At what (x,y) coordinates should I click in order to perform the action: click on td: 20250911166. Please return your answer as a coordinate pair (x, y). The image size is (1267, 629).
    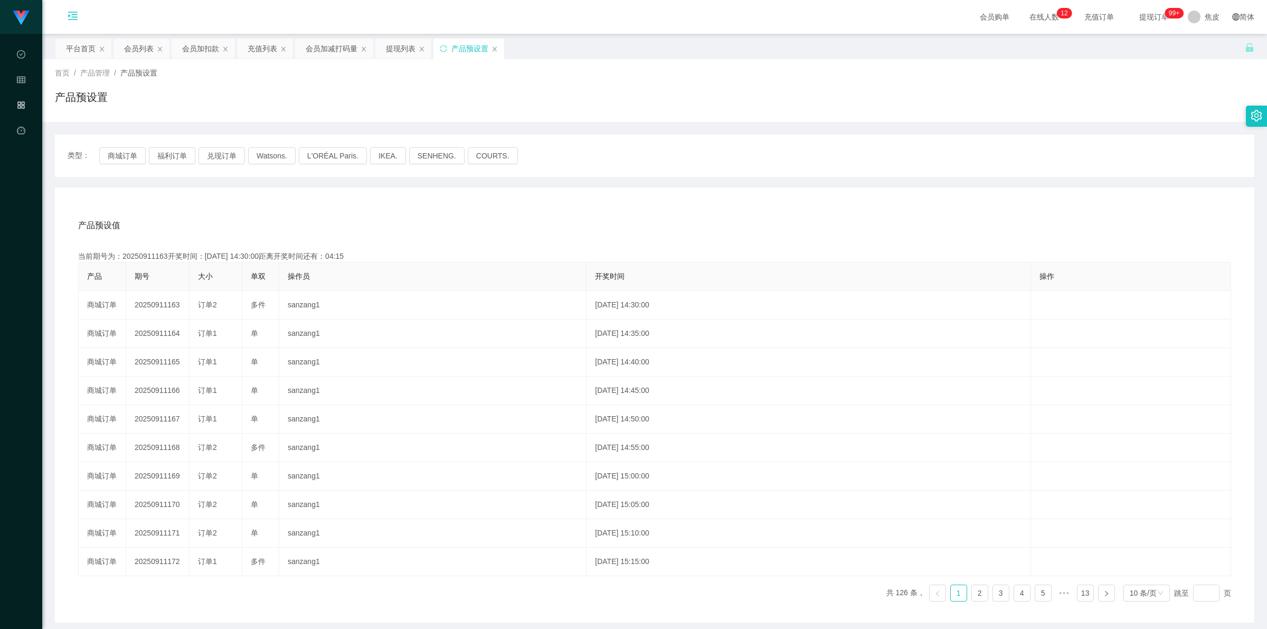
    Looking at the image, I should click on (158, 391).